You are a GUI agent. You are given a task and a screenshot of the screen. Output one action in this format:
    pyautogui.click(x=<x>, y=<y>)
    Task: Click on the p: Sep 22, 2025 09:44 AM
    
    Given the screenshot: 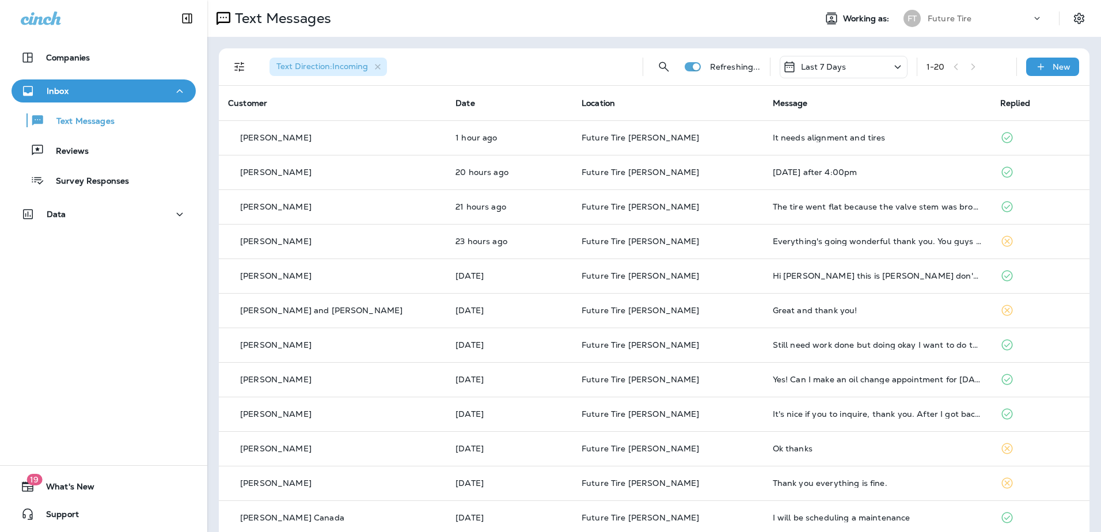 What is the action you would take?
    pyautogui.click(x=509, y=414)
    